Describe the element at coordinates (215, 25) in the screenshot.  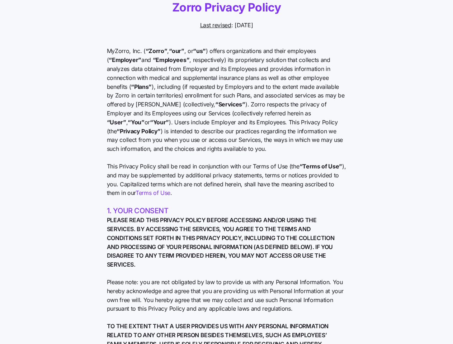
I see `u: Last revised` at that location.